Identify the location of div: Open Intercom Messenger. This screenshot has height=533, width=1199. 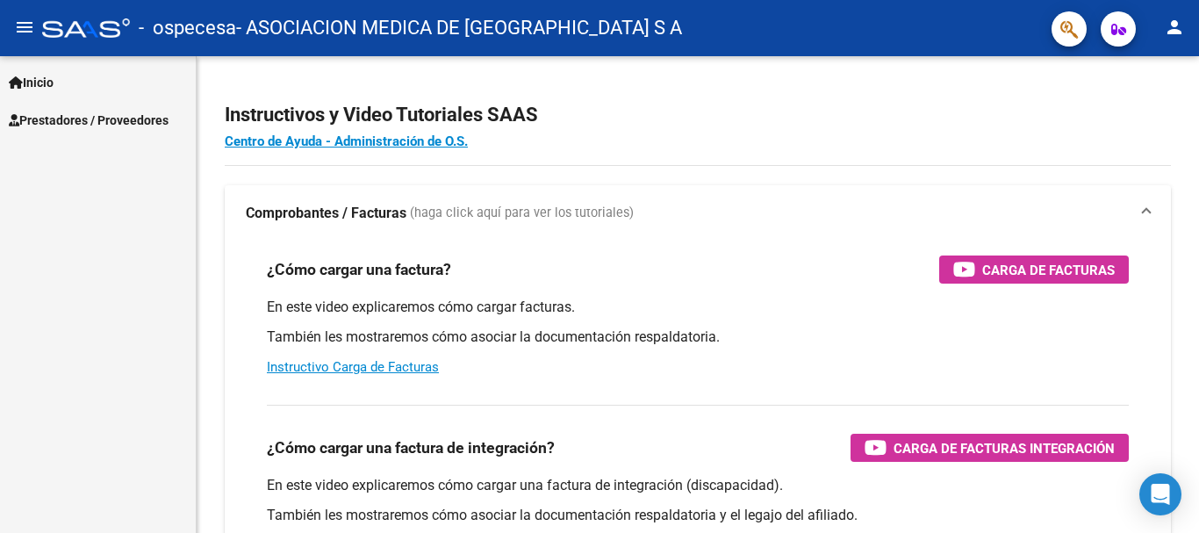
(1160, 494).